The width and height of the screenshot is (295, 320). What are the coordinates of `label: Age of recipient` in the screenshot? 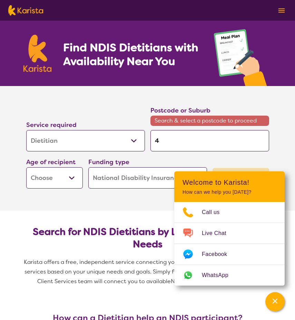 It's located at (51, 162).